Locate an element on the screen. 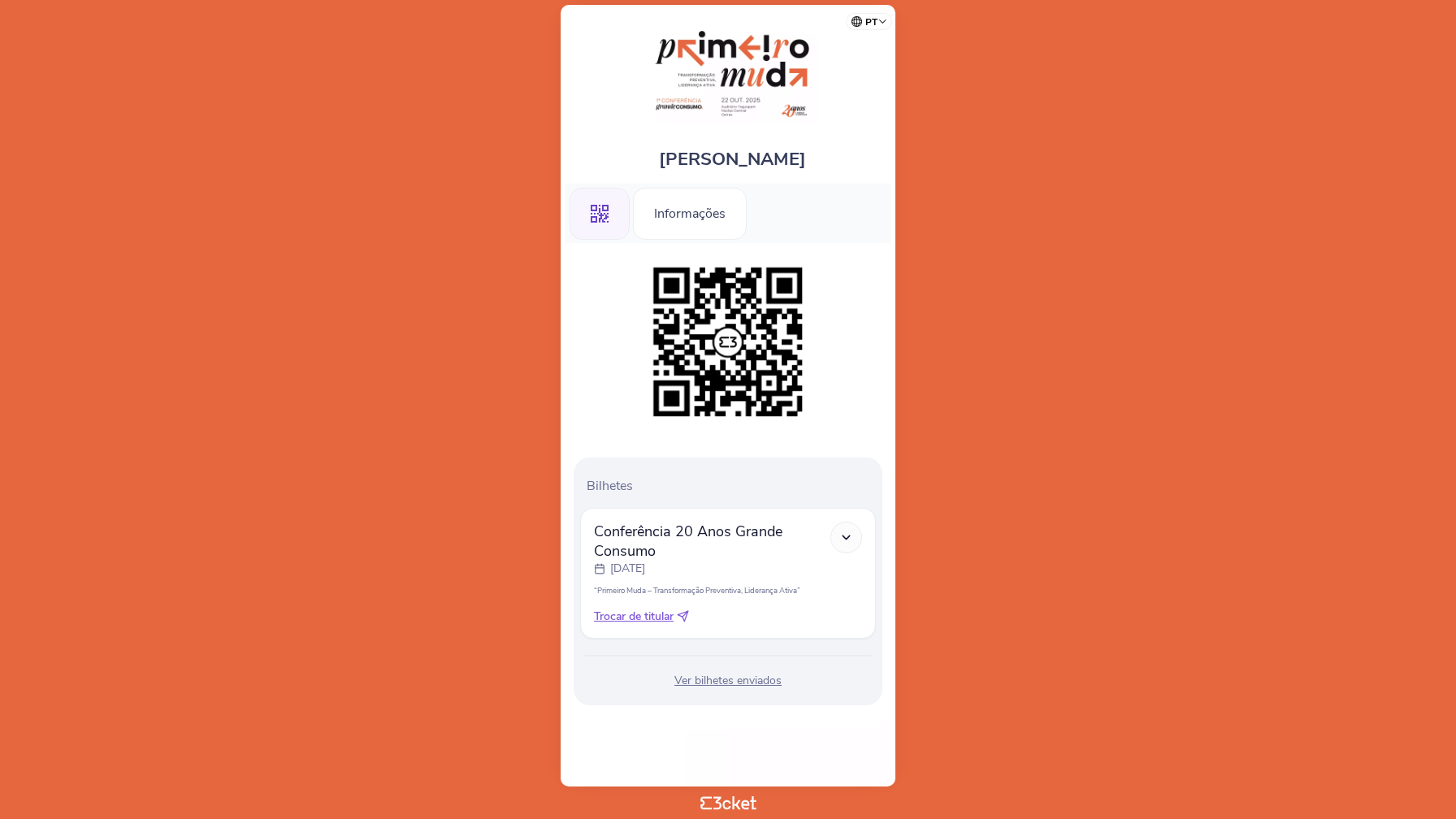  a: Informações is located at coordinates (689, 213).